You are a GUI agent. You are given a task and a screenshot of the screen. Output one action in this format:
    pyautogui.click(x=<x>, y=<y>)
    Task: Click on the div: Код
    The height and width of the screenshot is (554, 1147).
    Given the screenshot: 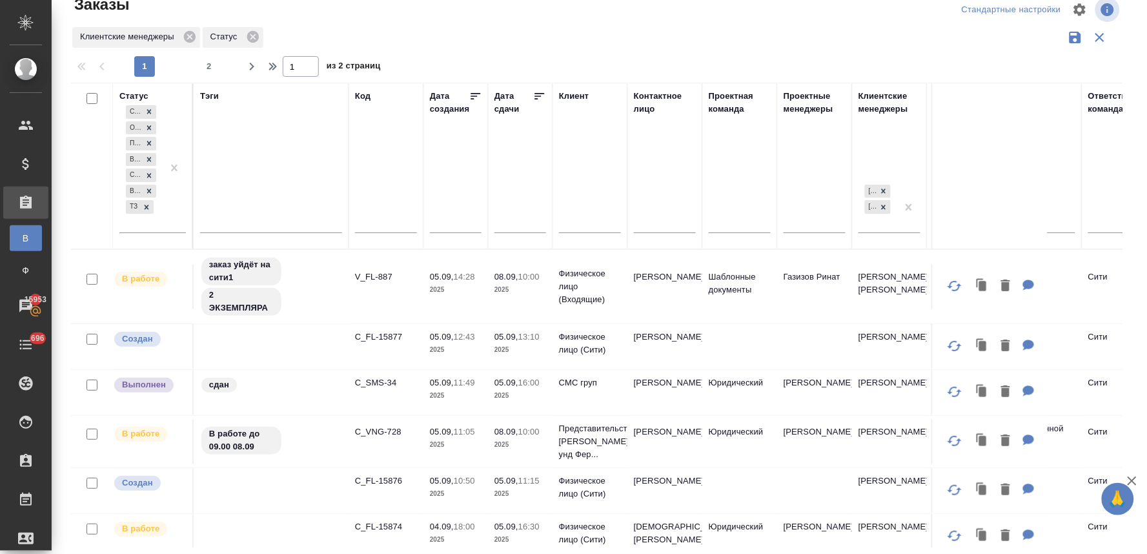 What is the action you would take?
    pyautogui.click(x=363, y=96)
    